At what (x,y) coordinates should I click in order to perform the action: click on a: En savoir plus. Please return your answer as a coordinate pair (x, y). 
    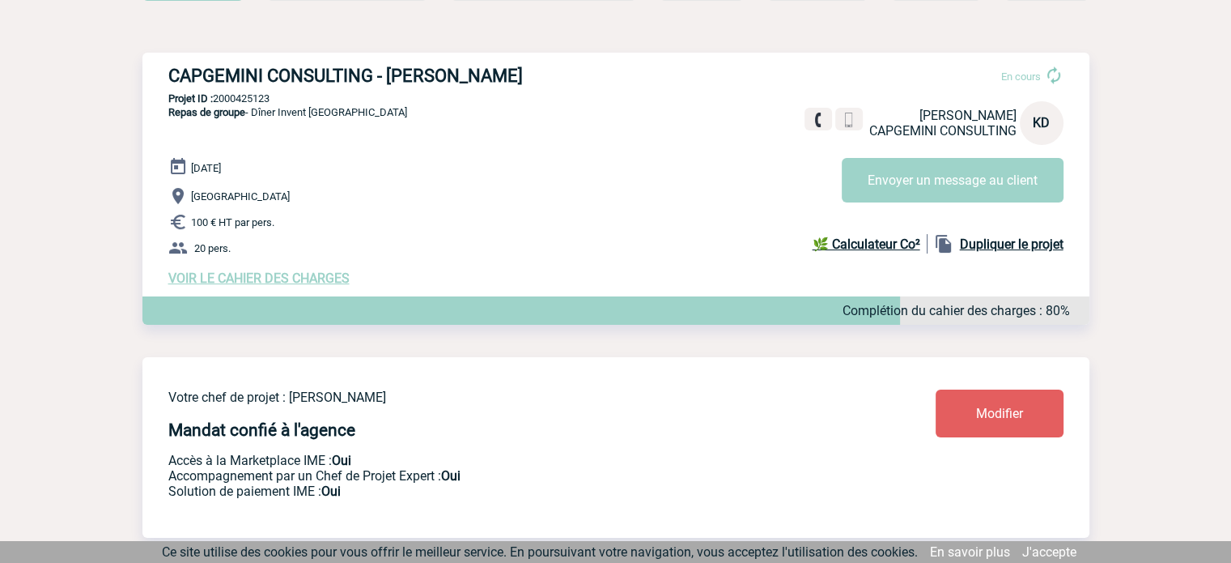
    Looking at the image, I should click on (970, 551).